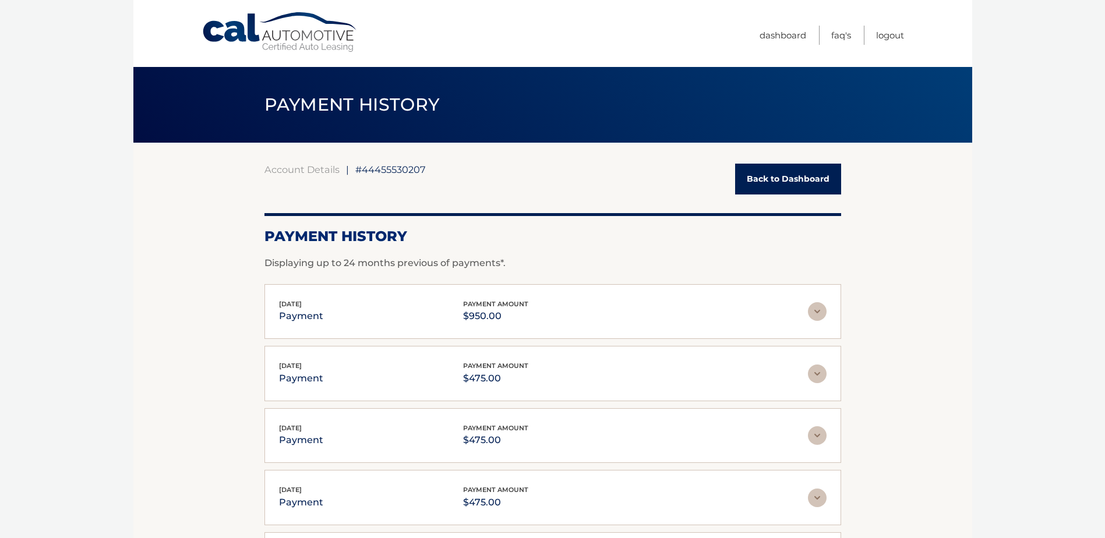 The image size is (1105, 538). What do you see at coordinates (280, 32) in the screenshot?
I see `a: Cal Automotive` at bounding box center [280, 32].